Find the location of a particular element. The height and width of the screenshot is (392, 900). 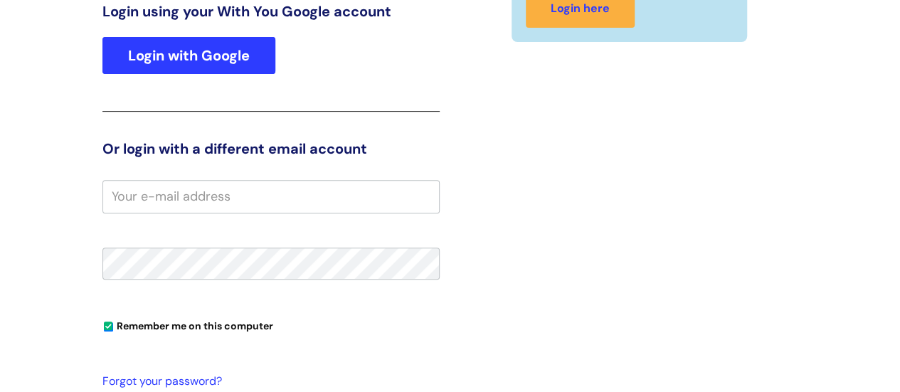

input: Remember me on this computer is located at coordinates (108, 327).